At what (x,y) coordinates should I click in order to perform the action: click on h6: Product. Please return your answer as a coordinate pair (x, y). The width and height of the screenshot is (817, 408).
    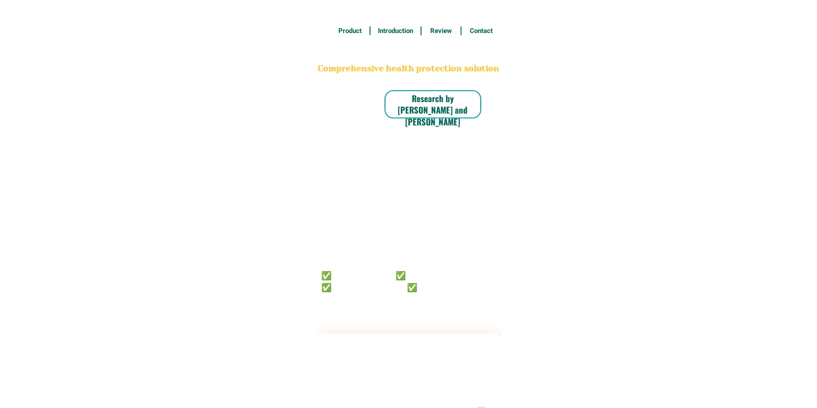
    Looking at the image, I should click on (350, 31).